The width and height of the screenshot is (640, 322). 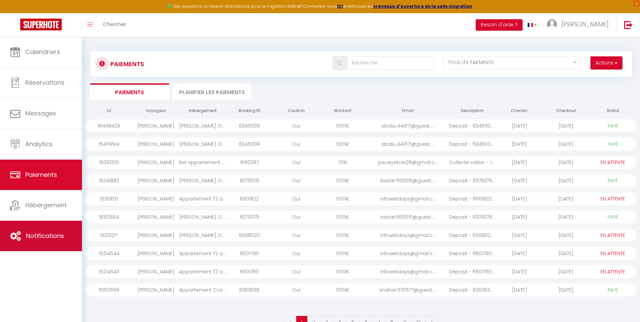 What do you see at coordinates (519, 111) in the screenshot?
I see `th: Checkin` at bounding box center [519, 111].